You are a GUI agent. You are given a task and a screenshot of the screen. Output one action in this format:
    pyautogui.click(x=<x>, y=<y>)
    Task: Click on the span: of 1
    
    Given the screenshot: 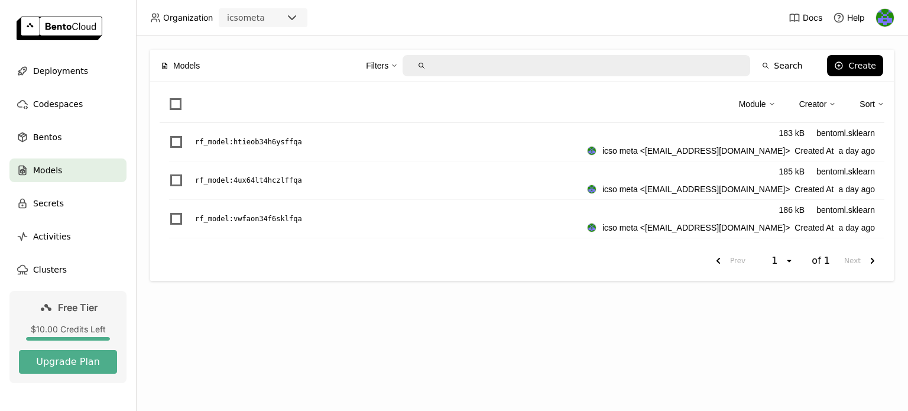 What is the action you would take?
    pyautogui.click(x=820, y=261)
    